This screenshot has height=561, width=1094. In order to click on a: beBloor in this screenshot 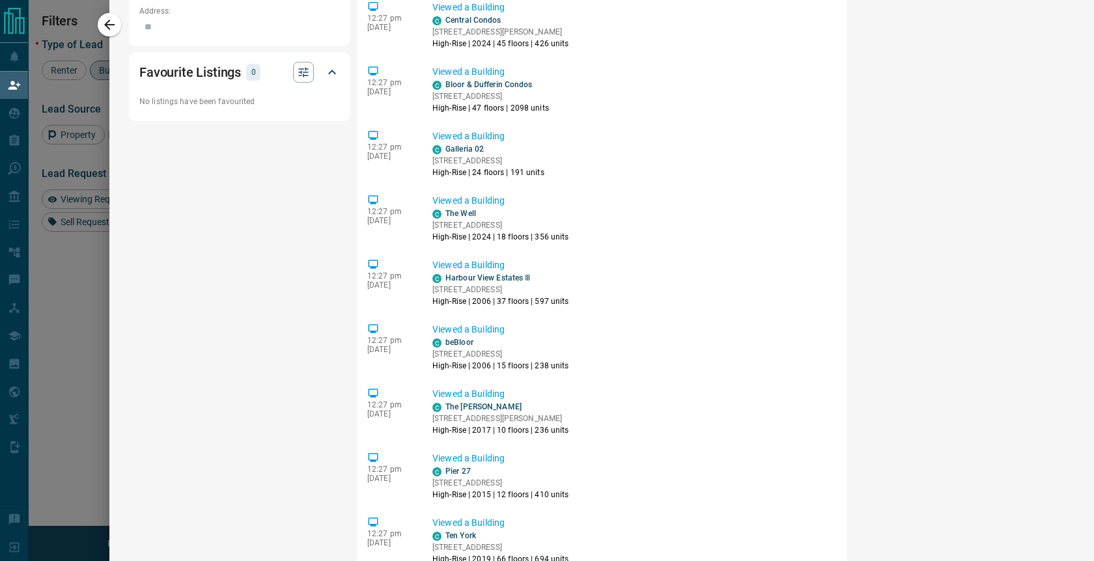, I will do `click(459, 342)`.